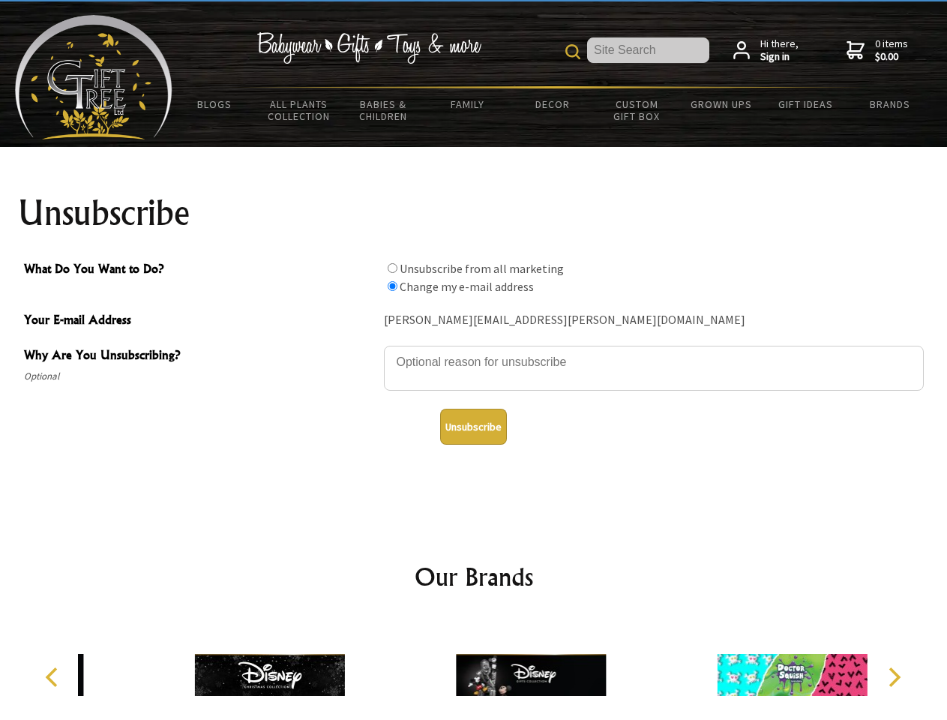  Describe the element at coordinates (200, 270) in the screenshot. I see `span: What Do You Want to Do?` at that location.